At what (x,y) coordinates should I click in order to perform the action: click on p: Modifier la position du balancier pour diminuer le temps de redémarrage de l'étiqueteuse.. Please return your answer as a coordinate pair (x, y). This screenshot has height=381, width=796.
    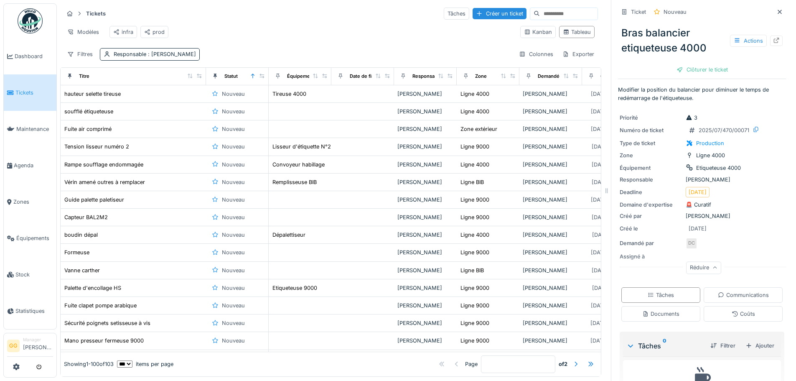
    Looking at the image, I should click on (702, 94).